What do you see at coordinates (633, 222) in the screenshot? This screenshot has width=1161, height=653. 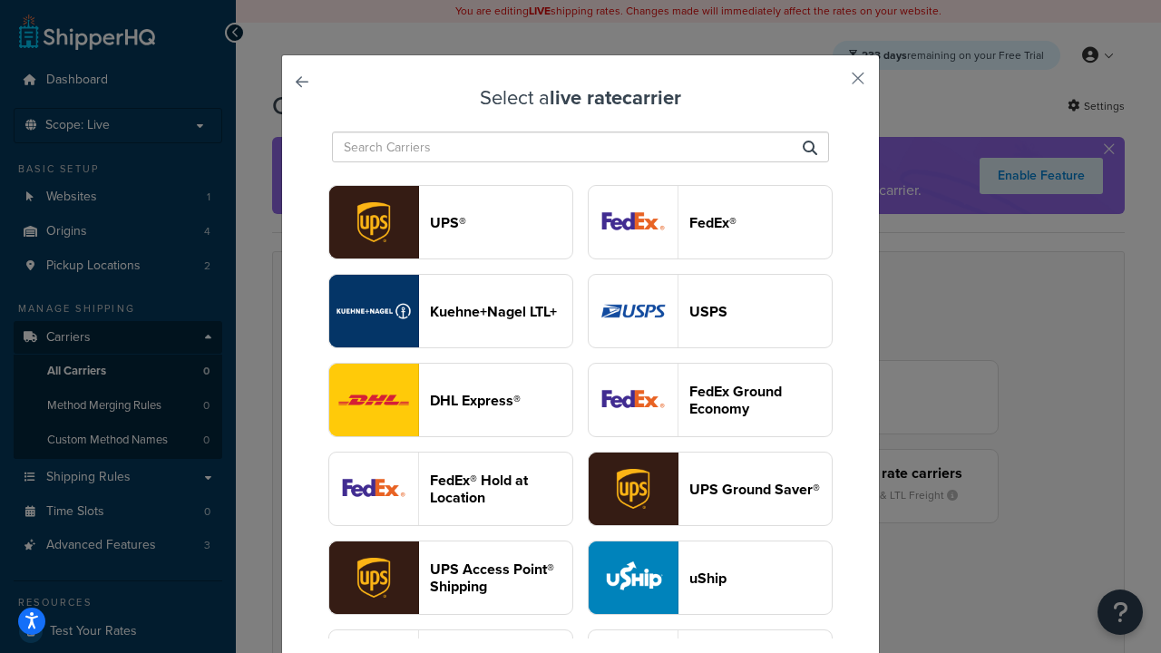 I see `img: fedEx logo` at bounding box center [633, 222].